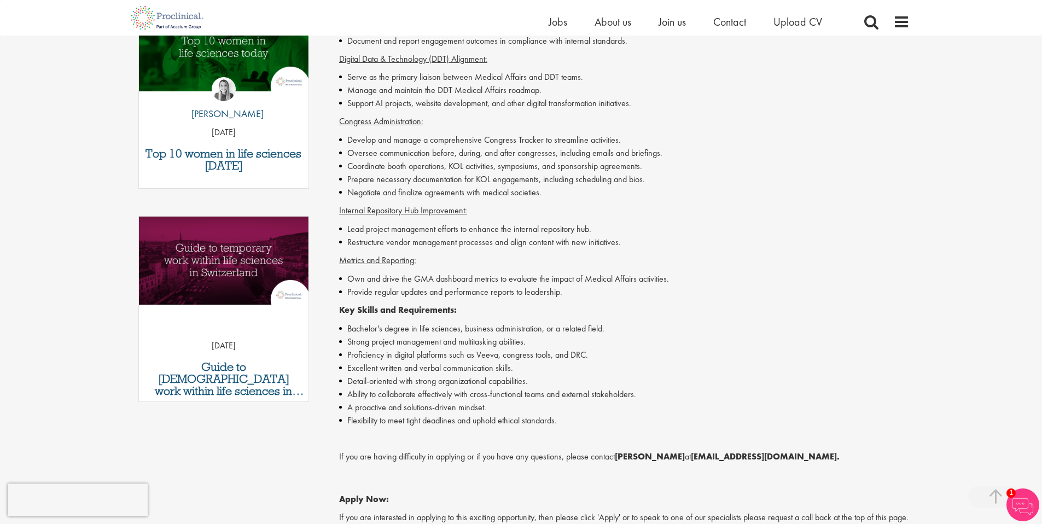 The width and height of the screenshot is (1042, 524). Describe the element at coordinates (798, 22) in the screenshot. I see `a: Upload CV` at that location.